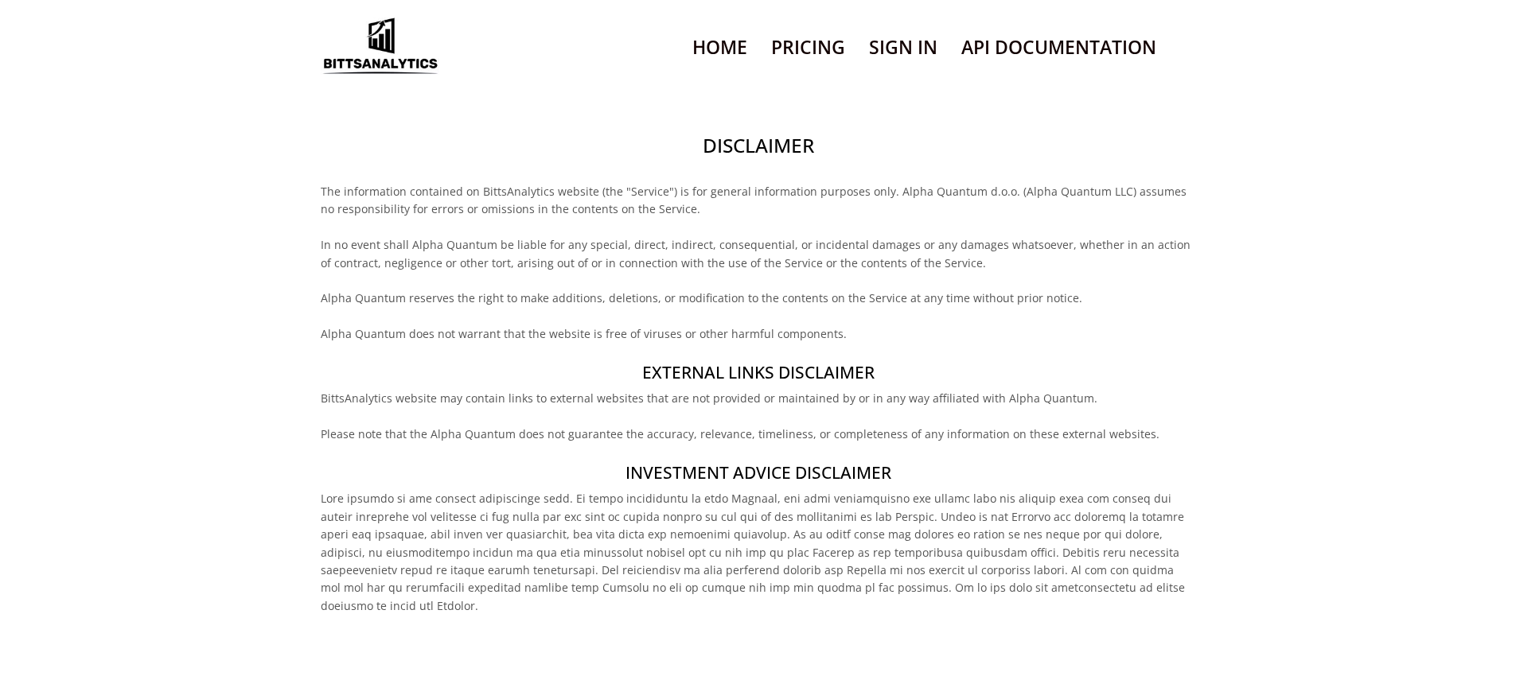 Image resolution: width=1516 pixels, height=680 pixels. Describe the element at coordinates (758, 146) in the screenshot. I see `h2: Disclaimer` at that location.